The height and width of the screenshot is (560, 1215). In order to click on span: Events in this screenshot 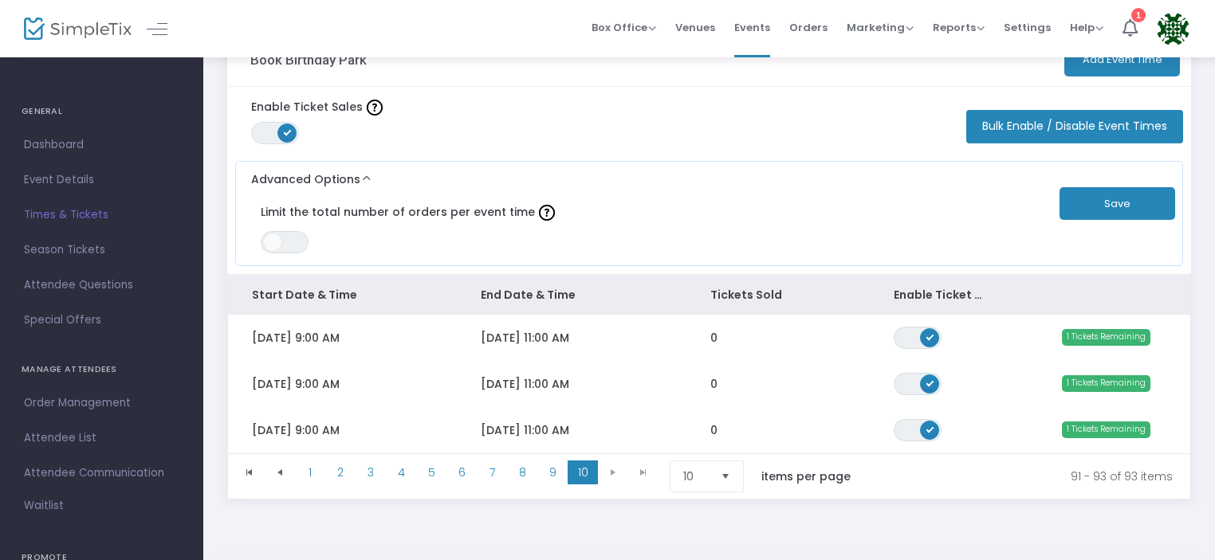, I will do `click(752, 27)`.